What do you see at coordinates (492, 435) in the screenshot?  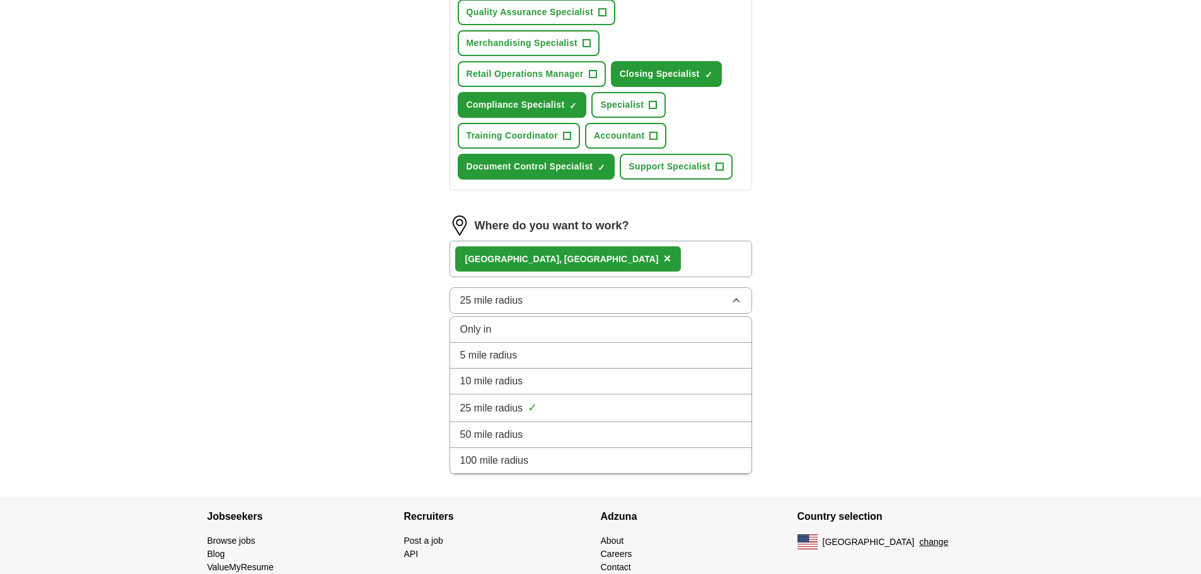 I see `span: 50 mile radius` at bounding box center [492, 435].